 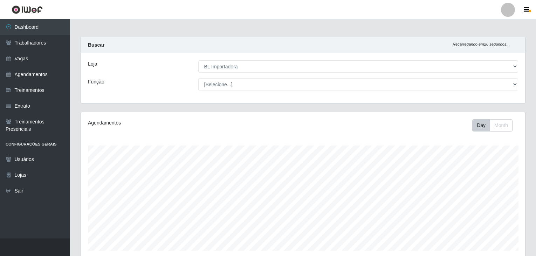 What do you see at coordinates (492, 125) in the screenshot?
I see `div: First group` at bounding box center [492, 125].